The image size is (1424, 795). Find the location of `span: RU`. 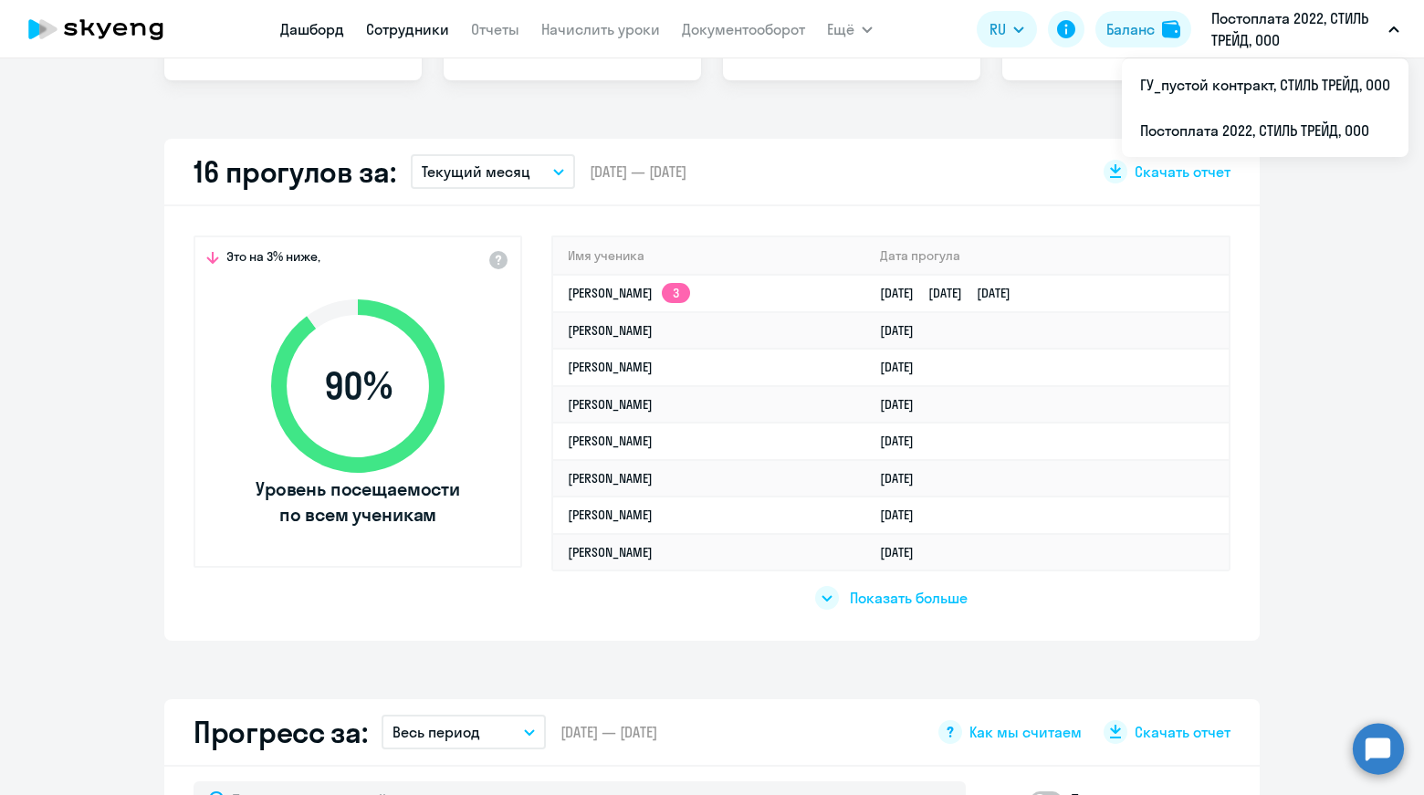

span: RU is located at coordinates (998, 29).